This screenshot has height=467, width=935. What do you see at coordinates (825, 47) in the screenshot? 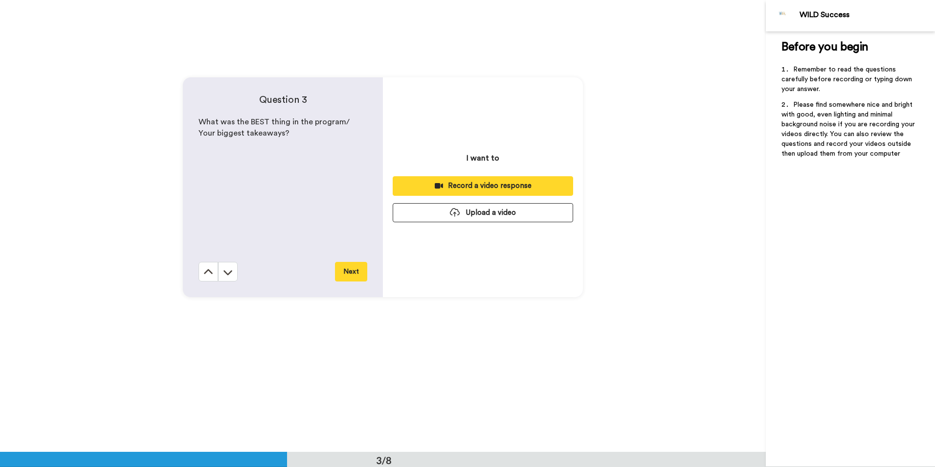
I see `span: Before you begin` at bounding box center [825, 47].